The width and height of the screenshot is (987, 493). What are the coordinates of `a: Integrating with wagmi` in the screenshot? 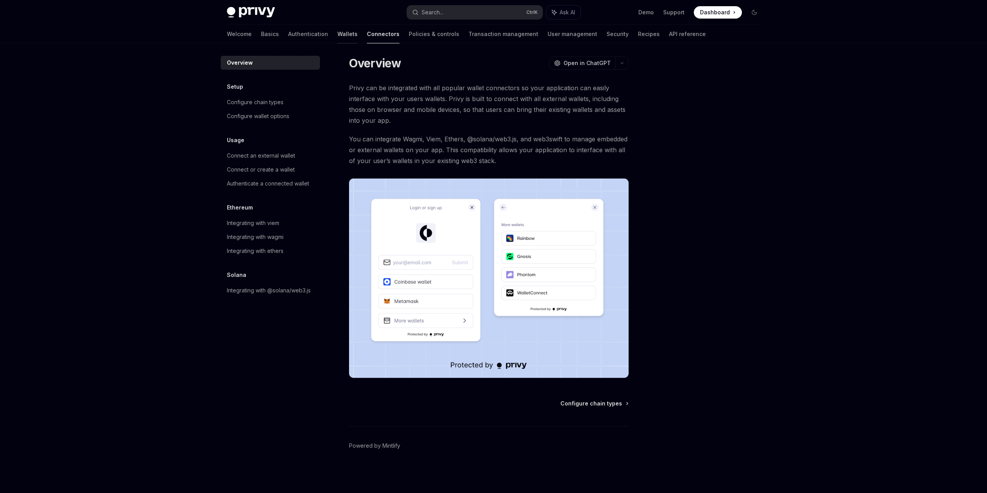 It's located at (270, 237).